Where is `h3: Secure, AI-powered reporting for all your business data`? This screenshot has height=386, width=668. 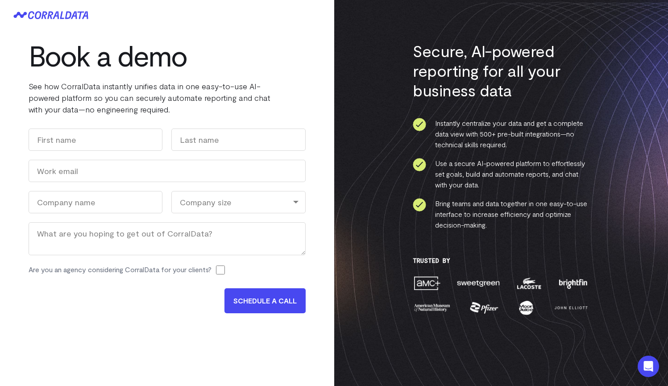 h3: Secure, AI-powered reporting for all your business data is located at coordinates (501, 71).